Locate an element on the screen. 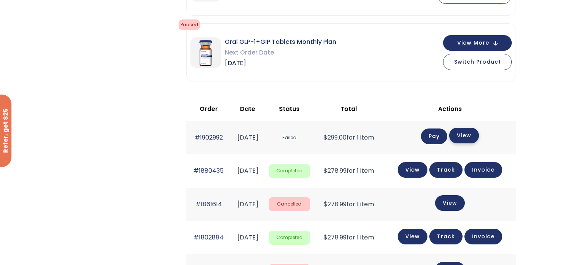 The height and width of the screenshot is (265, 561). a: #1861614 is located at coordinates (209, 204).